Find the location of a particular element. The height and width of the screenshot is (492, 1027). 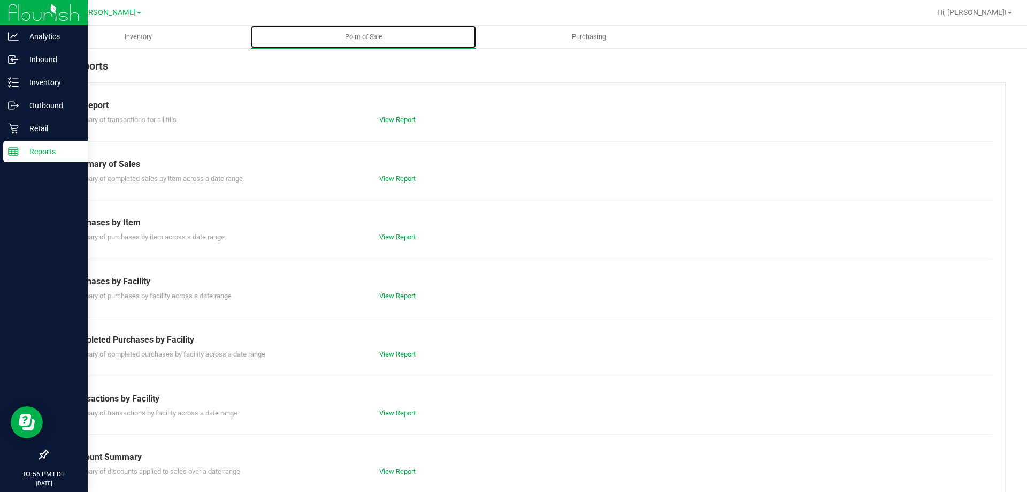

span: Inventory is located at coordinates (138, 37).